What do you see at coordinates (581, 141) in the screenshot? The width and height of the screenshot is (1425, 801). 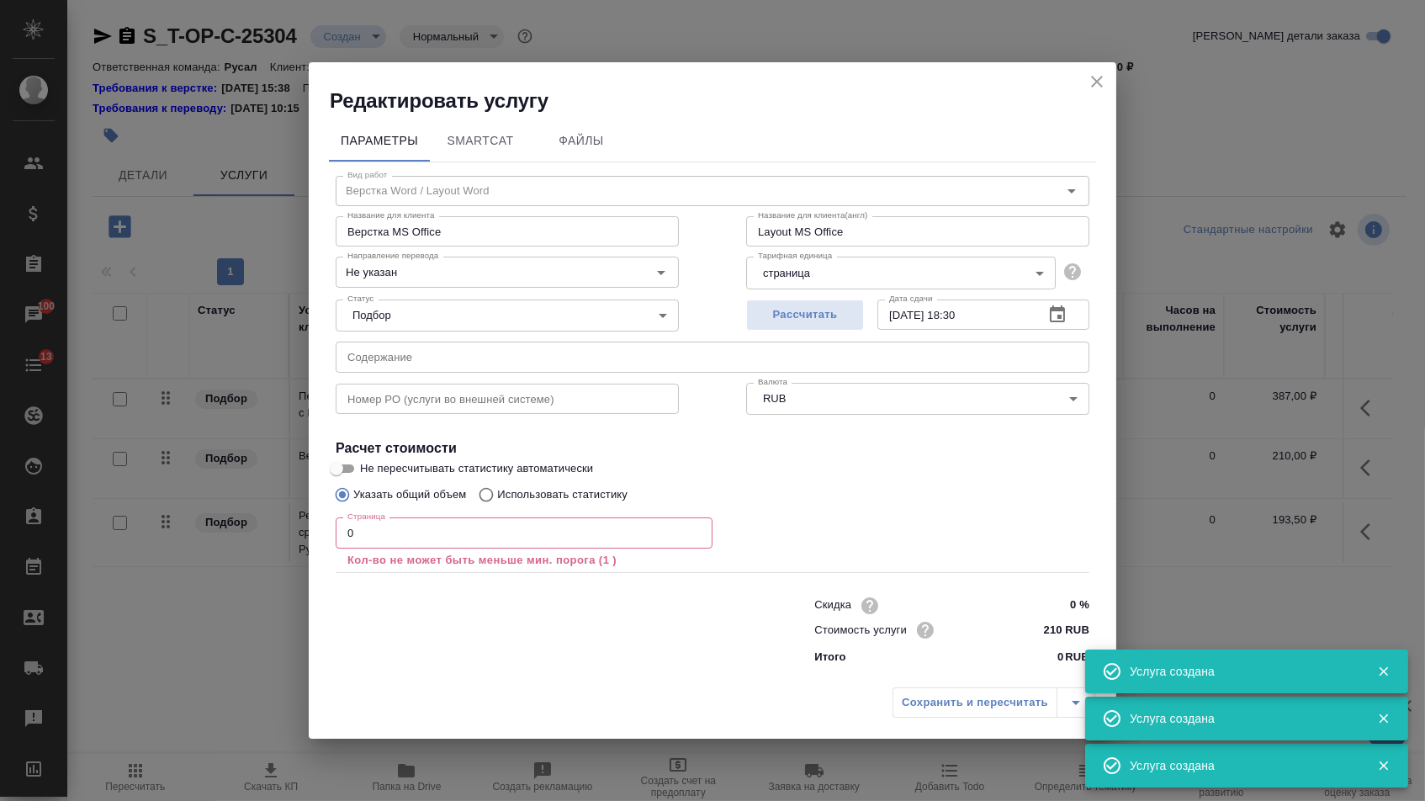 I see `span: Файлы` at bounding box center [581, 141].